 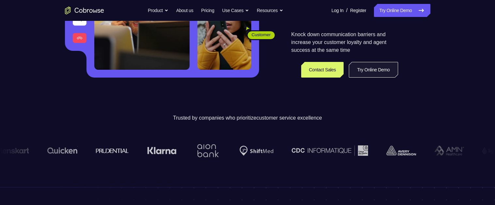 I want to click on a: Register, so click(x=358, y=10).